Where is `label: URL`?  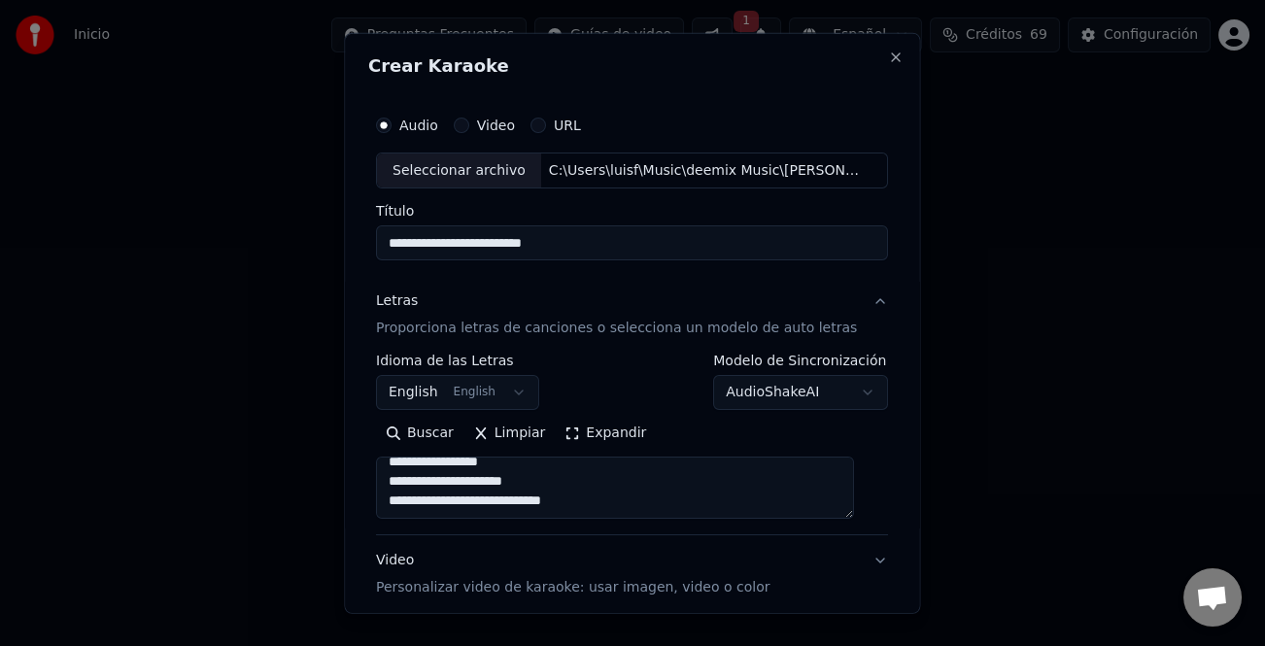 label: URL is located at coordinates (568, 124).